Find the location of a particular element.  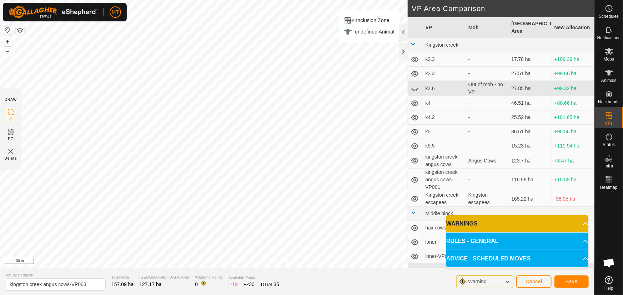

a: Privacy Policy is located at coordinates (282, 262).